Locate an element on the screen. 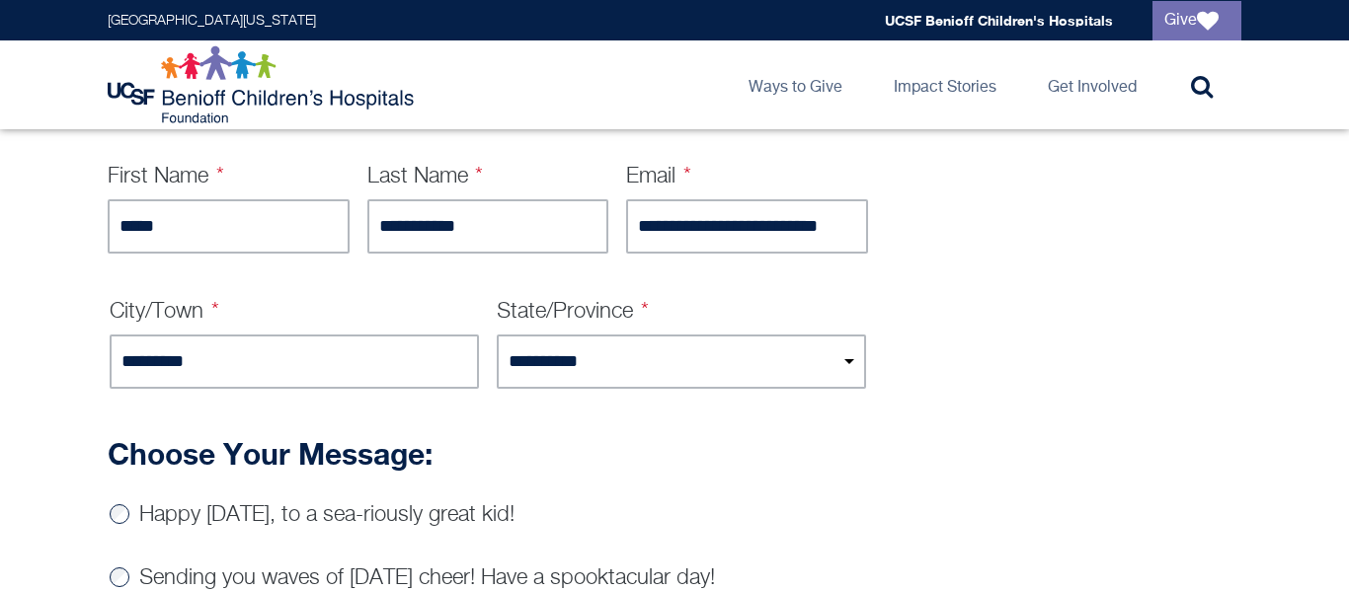  label: City/Town is located at coordinates (164, 312).